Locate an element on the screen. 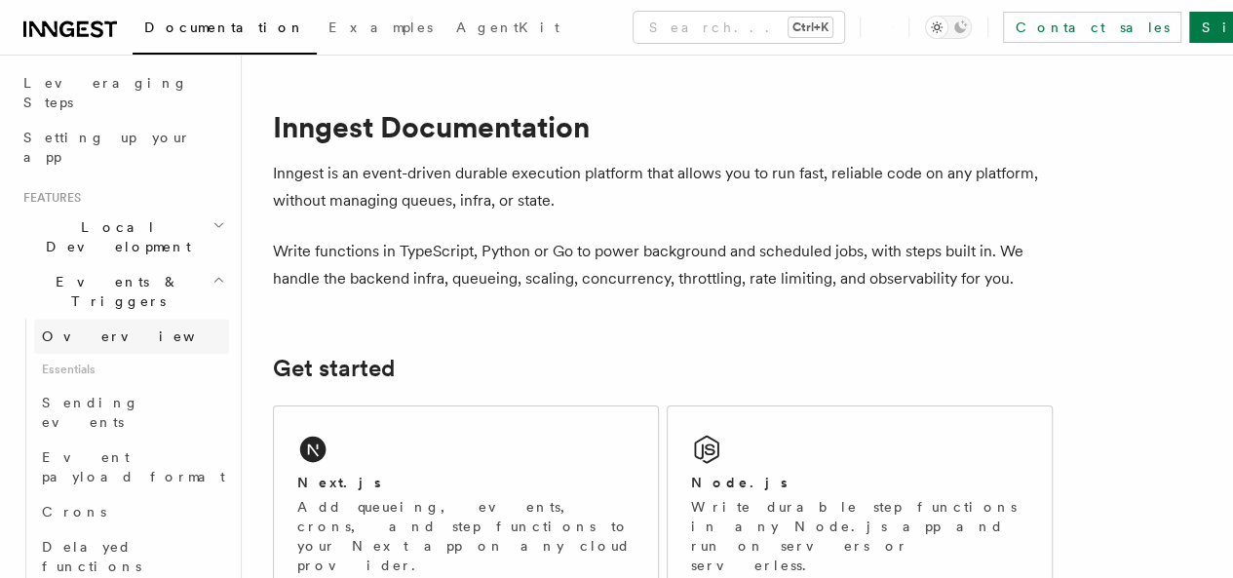 This screenshot has height=578, width=1233. span: Documentation is located at coordinates (224, 27).